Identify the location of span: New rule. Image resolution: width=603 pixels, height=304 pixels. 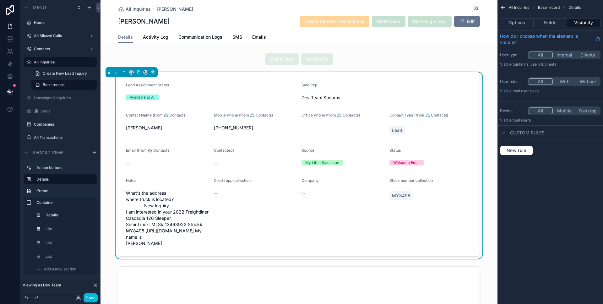
(516, 150).